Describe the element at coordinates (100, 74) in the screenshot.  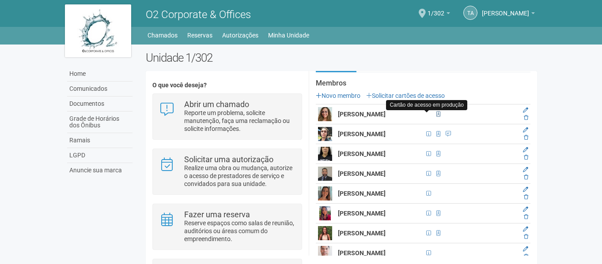
I see `a: Home` at that location.